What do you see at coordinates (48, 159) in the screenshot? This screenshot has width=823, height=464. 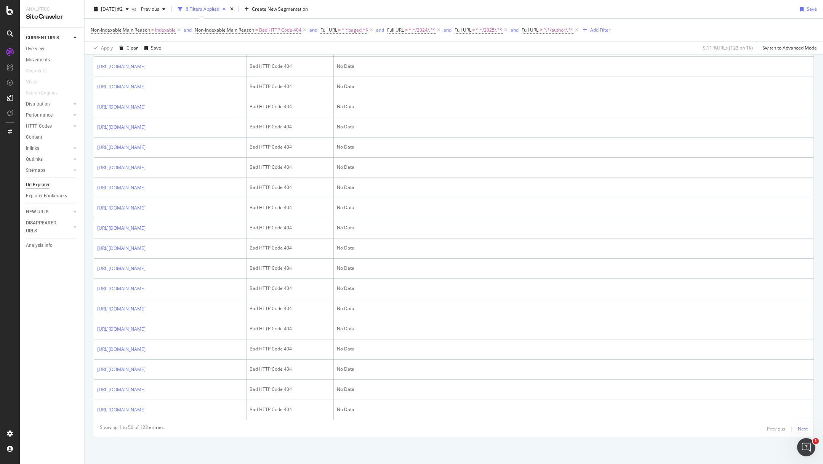 I see `a: Outlinks` at bounding box center [48, 159].